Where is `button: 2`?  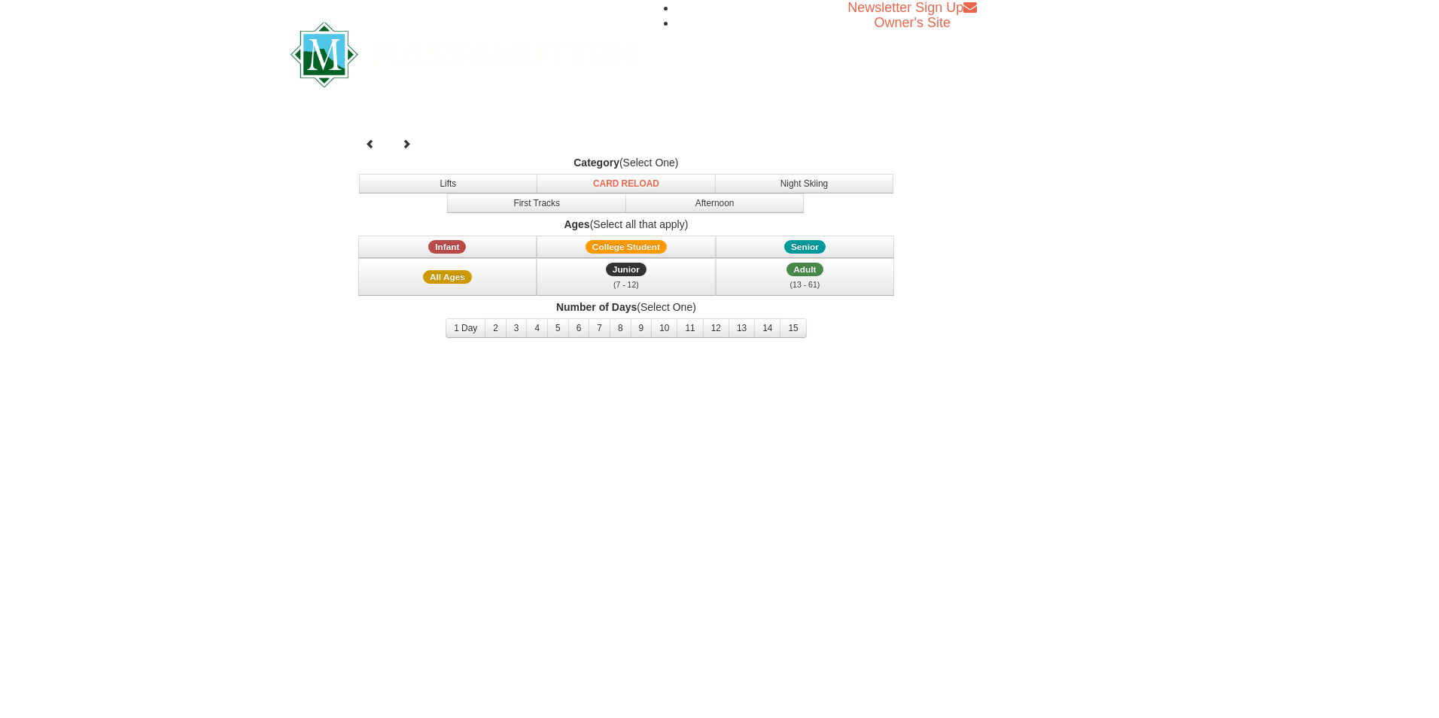
button: 2 is located at coordinates (495, 328).